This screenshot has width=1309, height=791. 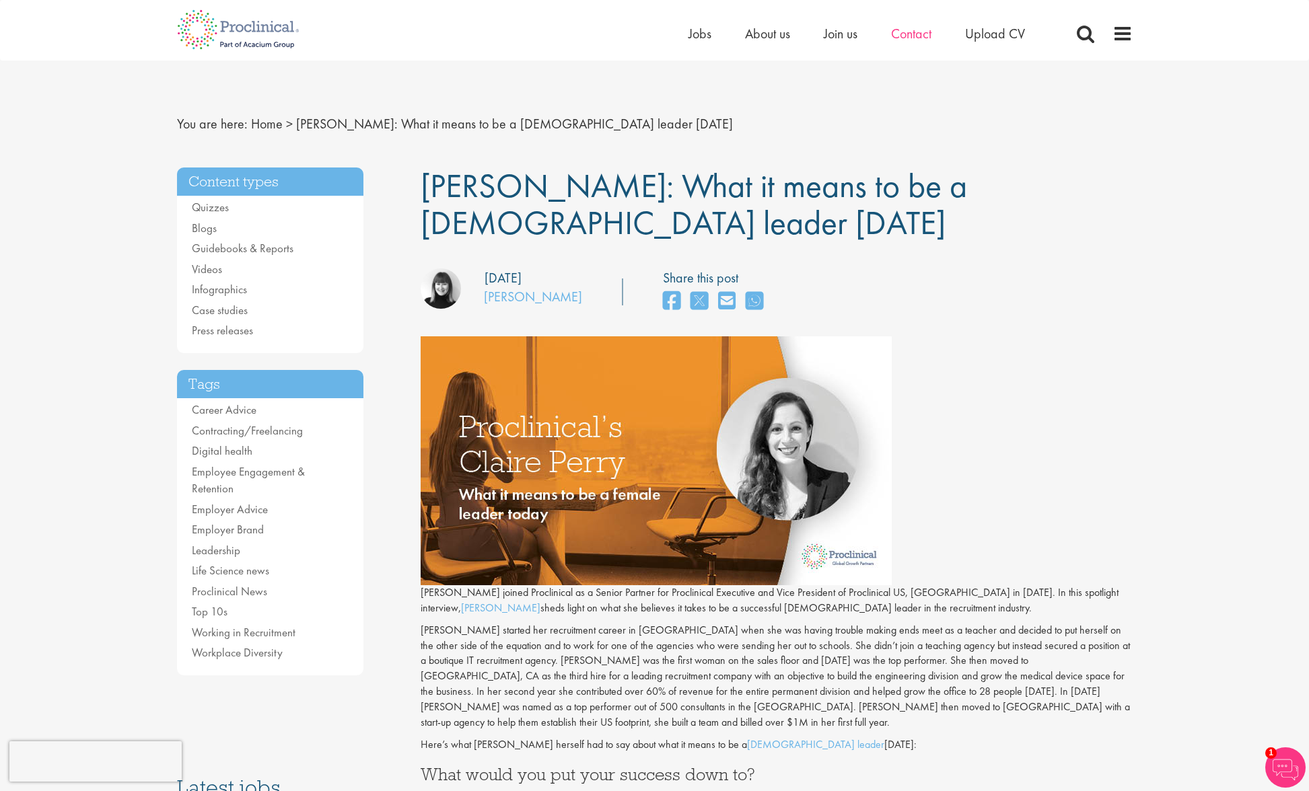 I want to click on h3: Tags, so click(x=270, y=384).